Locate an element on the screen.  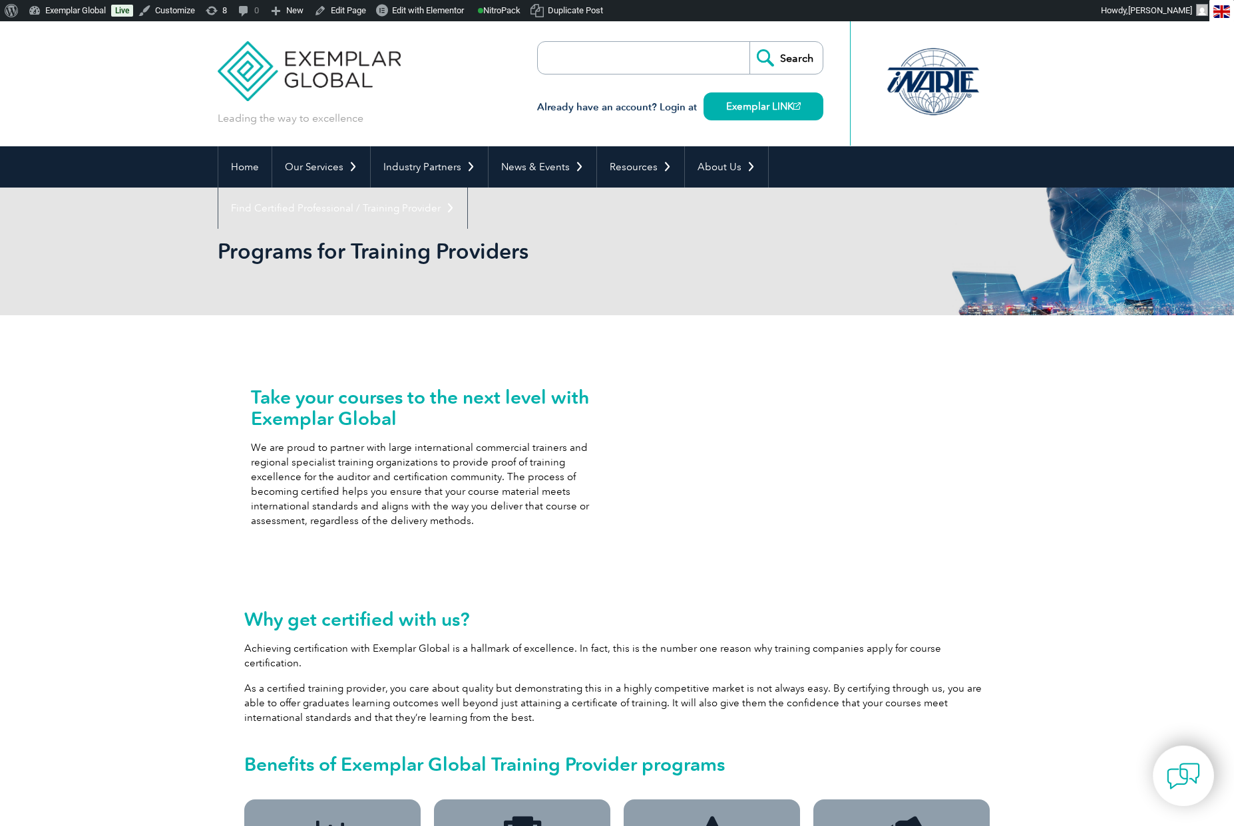
p: As a certified training provider, you care about quality but demonstrating this in a highly compe... is located at coordinates (617, 703).